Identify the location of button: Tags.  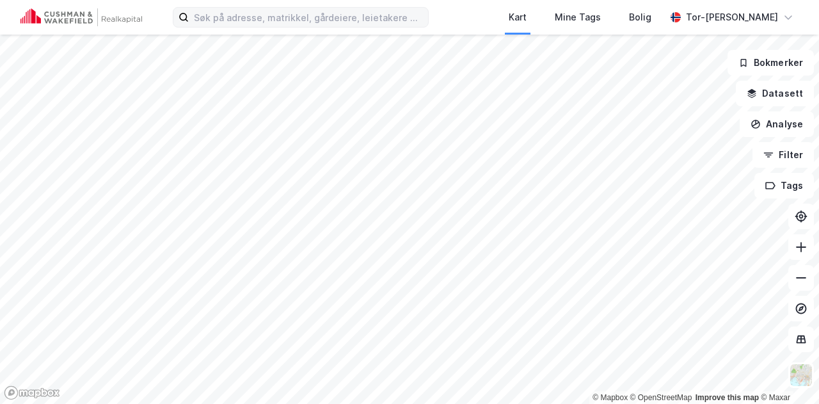
(784, 186).